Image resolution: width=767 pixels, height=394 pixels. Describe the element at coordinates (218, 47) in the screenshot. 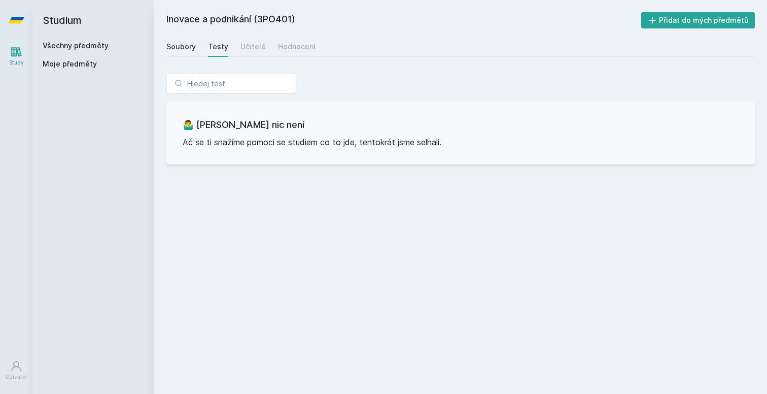

I see `a: Testy` at that location.